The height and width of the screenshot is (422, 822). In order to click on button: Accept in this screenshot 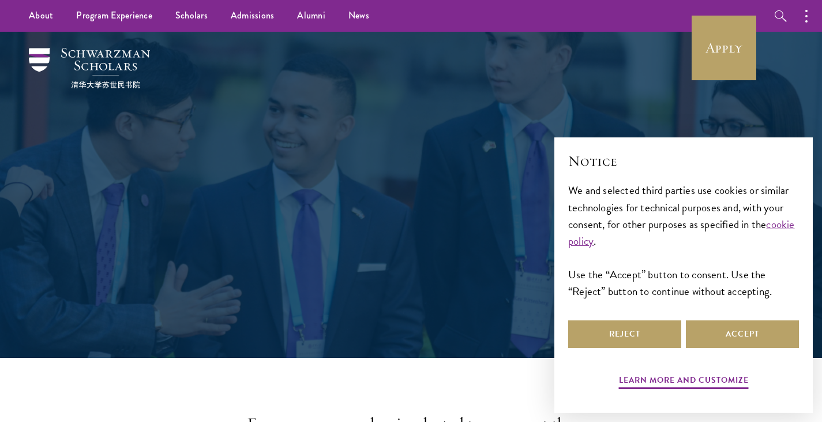, I will do `click(743, 334)`.